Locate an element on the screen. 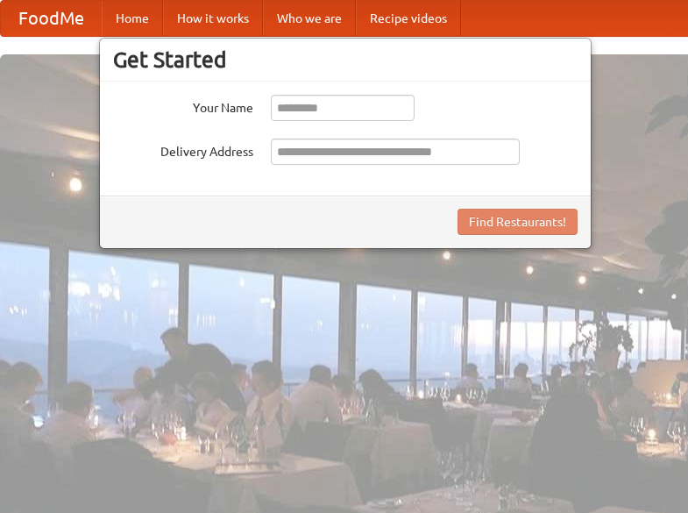 Image resolution: width=688 pixels, height=513 pixels. a: Recipe videos is located at coordinates (408, 18).